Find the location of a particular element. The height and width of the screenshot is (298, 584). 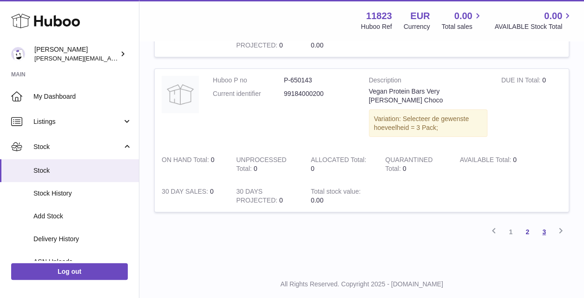

dt: Huboo P no is located at coordinates (248, 80).